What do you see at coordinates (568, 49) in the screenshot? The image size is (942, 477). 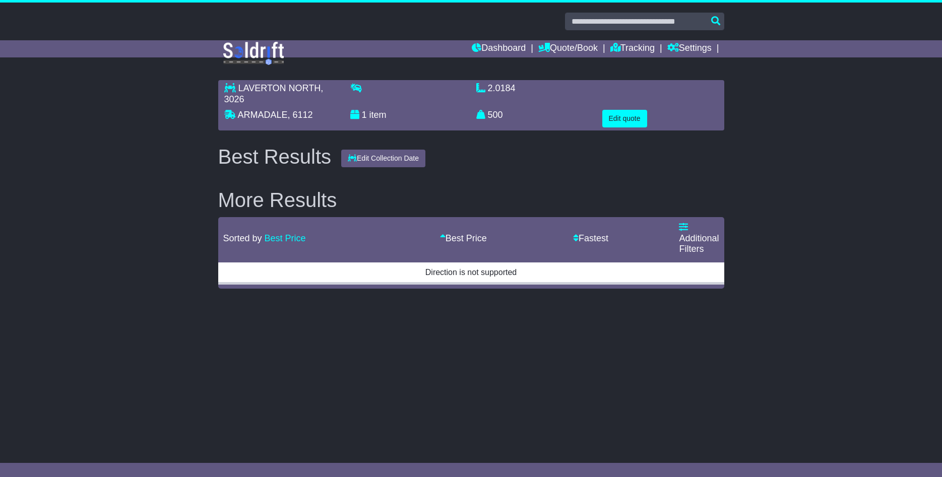 I see `a: Quote/Book` at bounding box center [568, 49].